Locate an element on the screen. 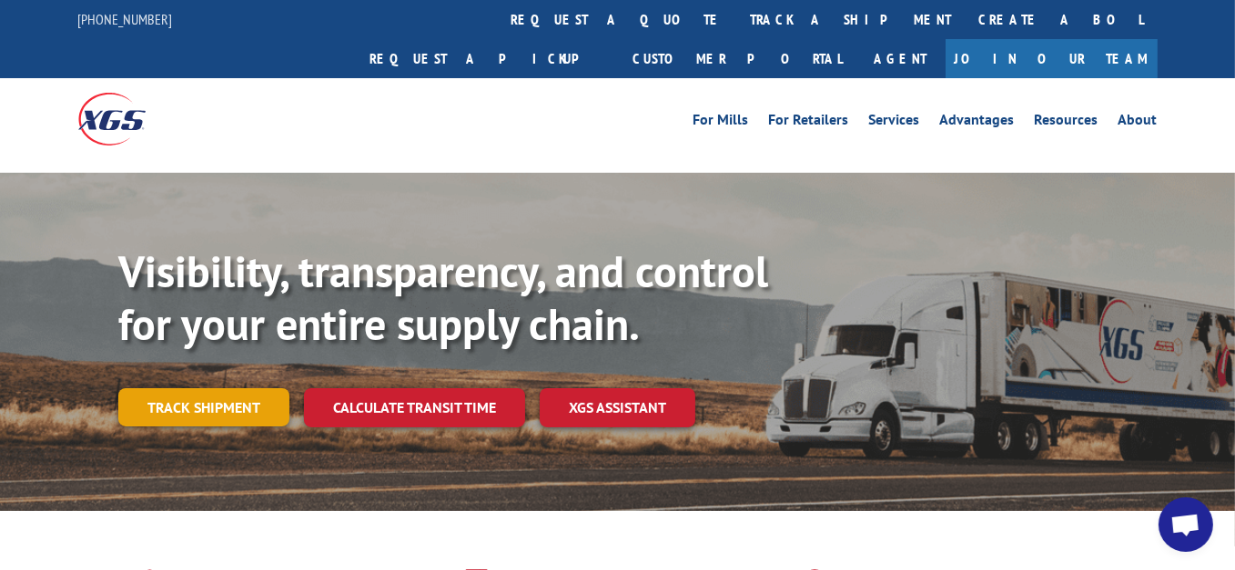 Image resolution: width=1235 pixels, height=570 pixels. a: Customer Portal is located at coordinates (738, 58).